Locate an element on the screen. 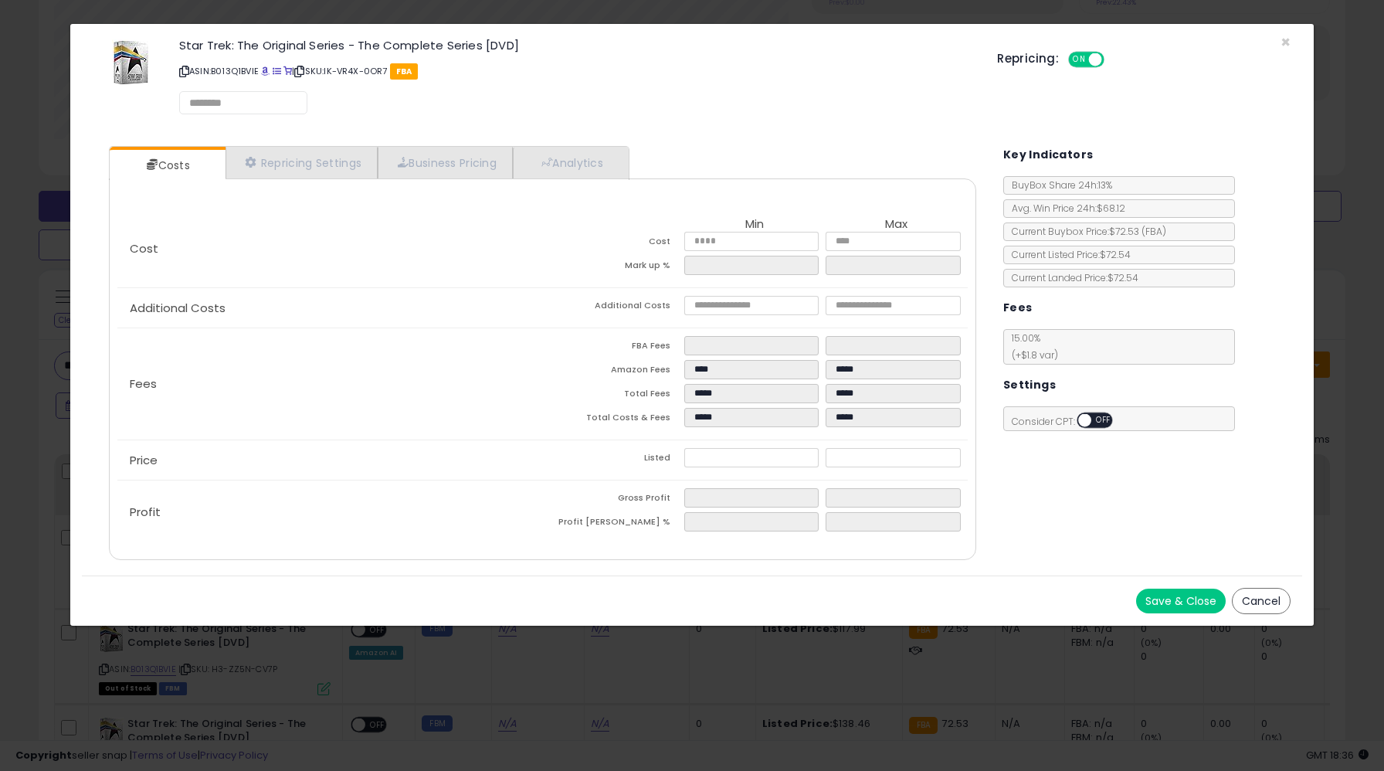 This screenshot has width=1384, height=771. a: Costs is located at coordinates (167, 165).